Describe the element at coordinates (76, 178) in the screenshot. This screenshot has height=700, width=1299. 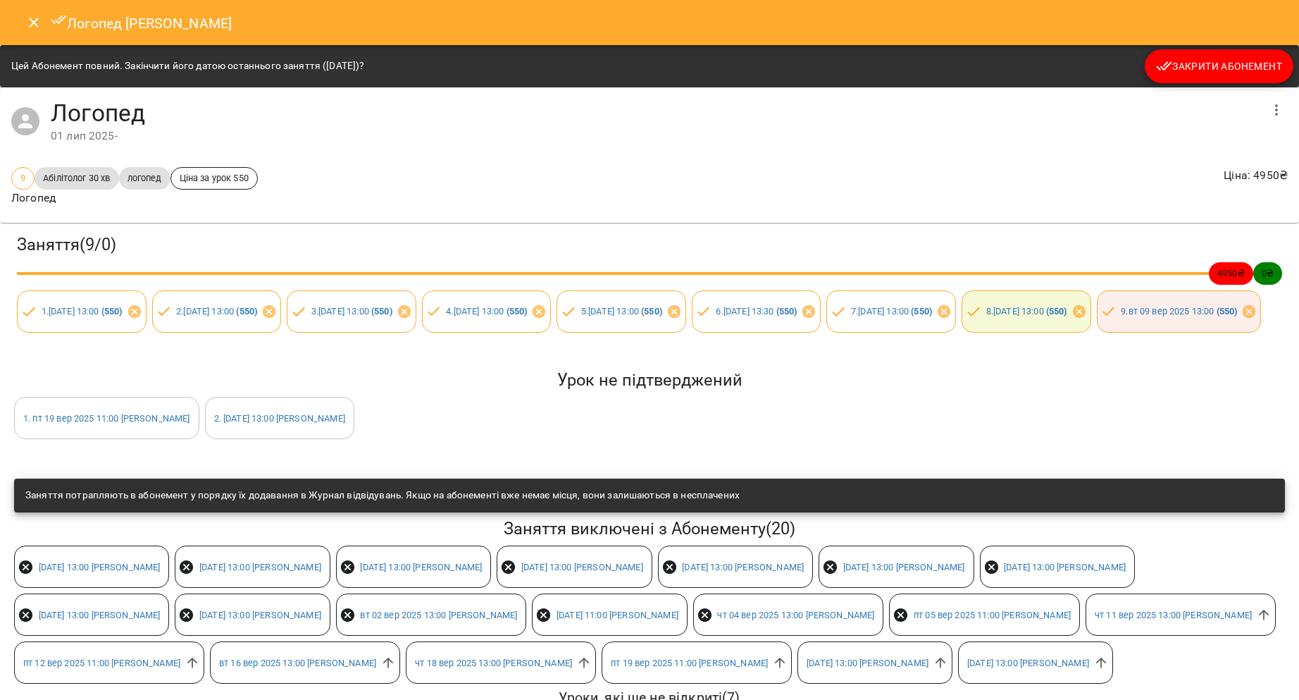
I see `span: Абілітолог 30 хв` at that location.